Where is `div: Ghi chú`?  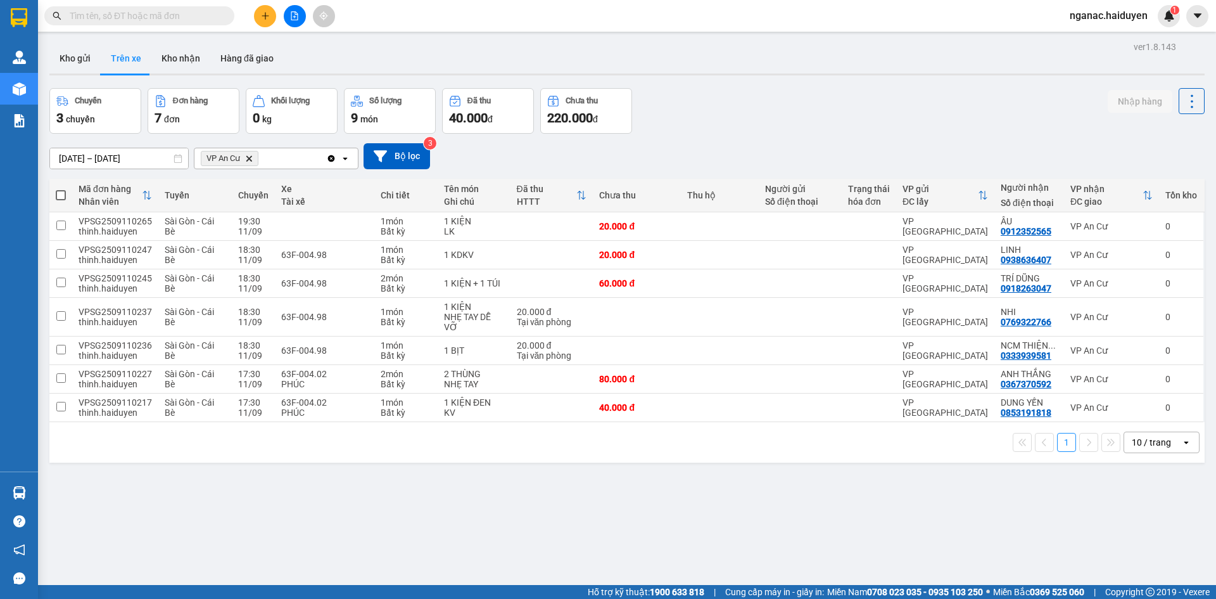 div: Ghi chú is located at coordinates (474, 201).